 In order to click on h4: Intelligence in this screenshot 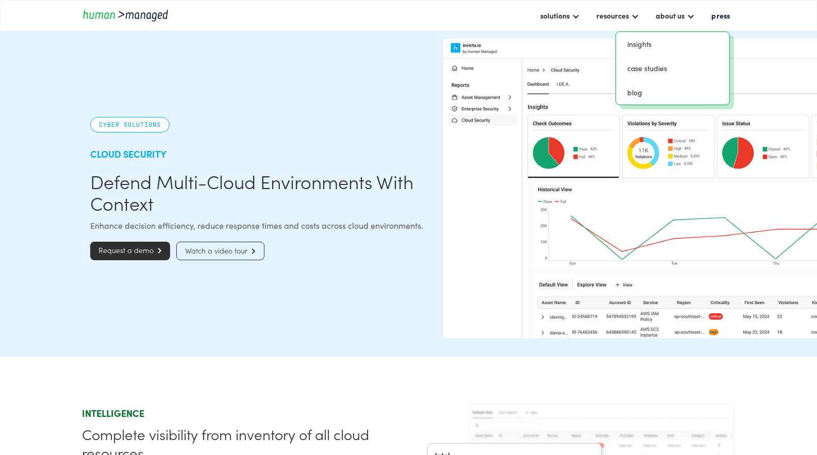, I will do `click(243, 413)`.